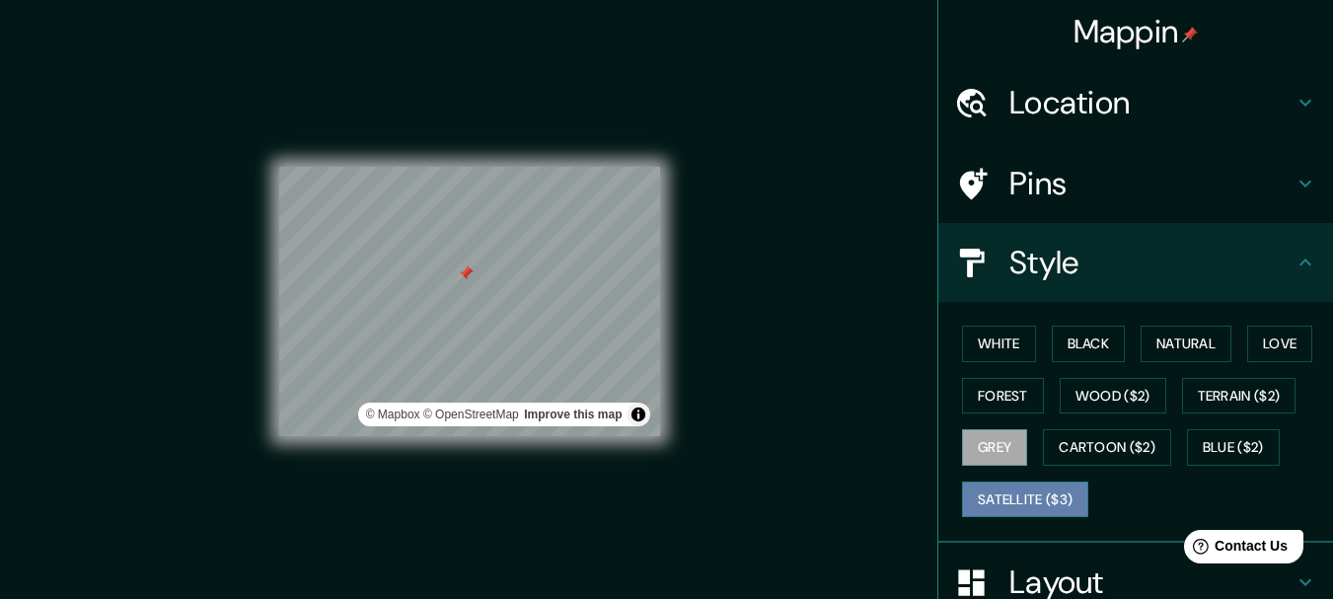  What do you see at coordinates (1136, 263) in the screenshot?
I see `div: Style` at bounding box center [1136, 263].